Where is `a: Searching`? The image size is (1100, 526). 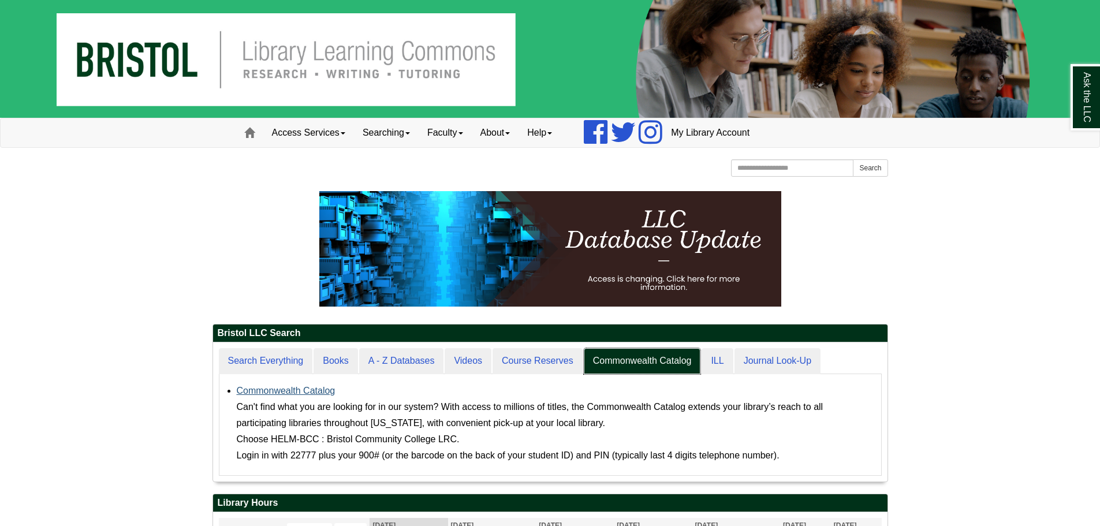 a: Searching is located at coordinates (386, 133).